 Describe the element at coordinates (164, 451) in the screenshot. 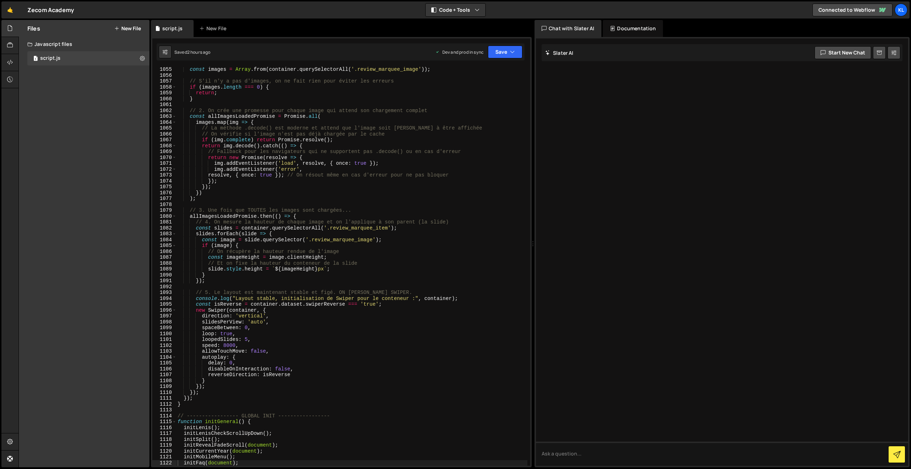

I see `div: 1120` at that location.